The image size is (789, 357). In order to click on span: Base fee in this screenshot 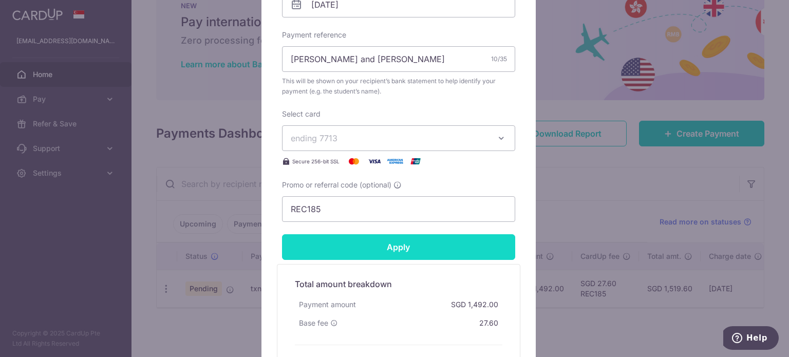, I will do `click(313, 323)`.